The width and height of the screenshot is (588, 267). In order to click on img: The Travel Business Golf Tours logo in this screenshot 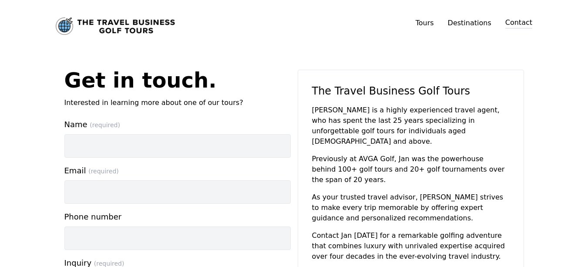, I will do `click(115, 26)`.